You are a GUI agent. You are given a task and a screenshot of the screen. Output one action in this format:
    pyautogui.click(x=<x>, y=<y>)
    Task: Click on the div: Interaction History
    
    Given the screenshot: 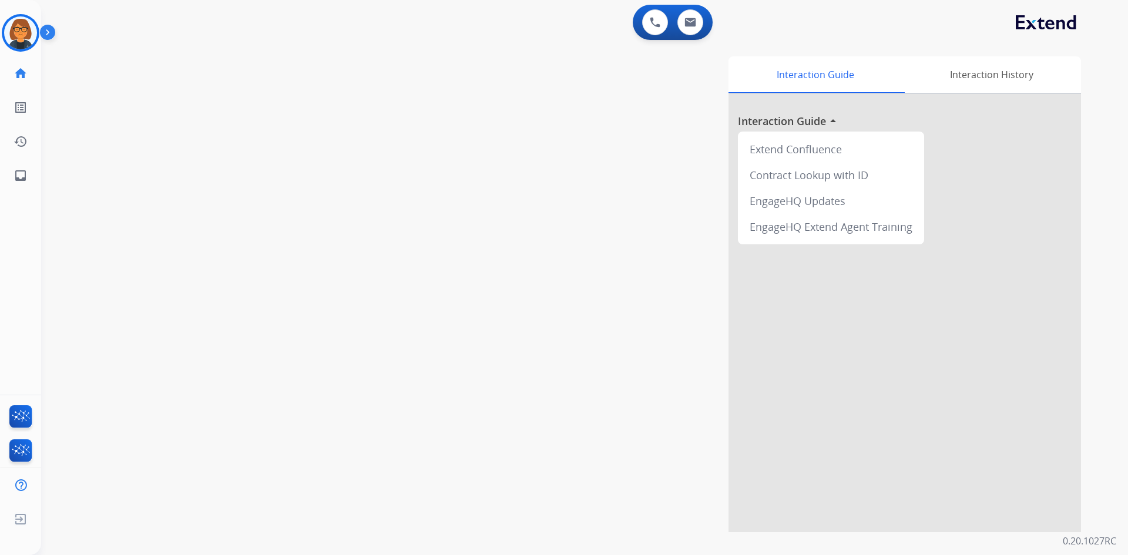 What is the action you would take?
    pyautogui.click(x=991, y=75)
    